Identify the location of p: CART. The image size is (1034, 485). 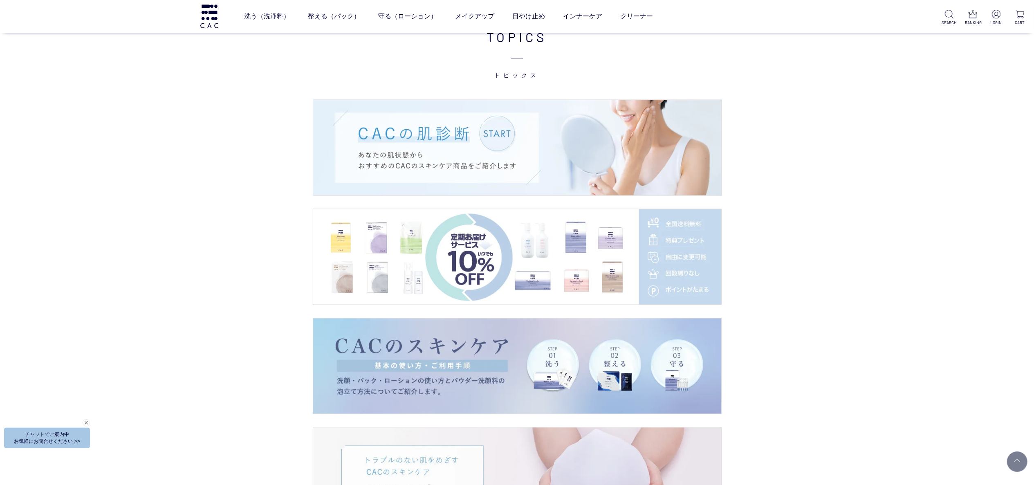
(1019, 22).